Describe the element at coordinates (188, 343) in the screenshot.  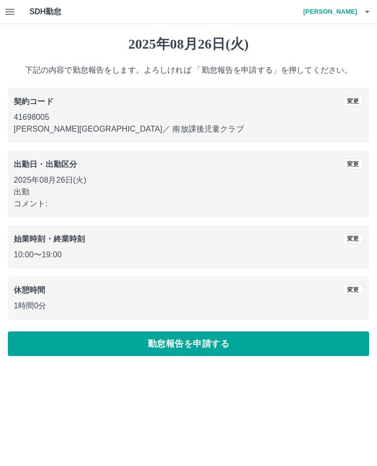
I see `button: 勤怠報告を申請する` at that location.